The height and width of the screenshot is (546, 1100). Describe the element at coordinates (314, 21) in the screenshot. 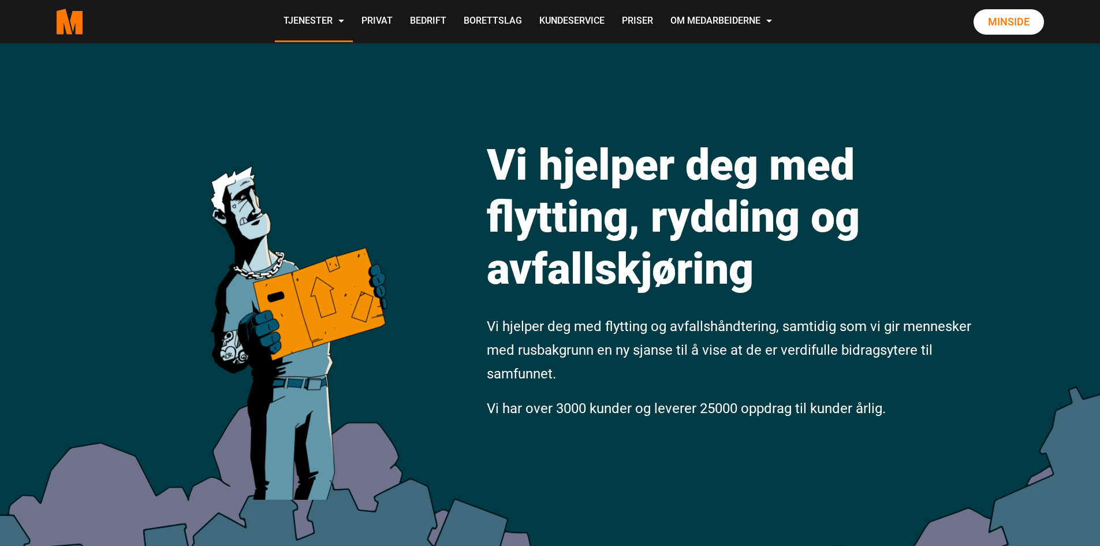

I see `a: Tjenester` at that location.